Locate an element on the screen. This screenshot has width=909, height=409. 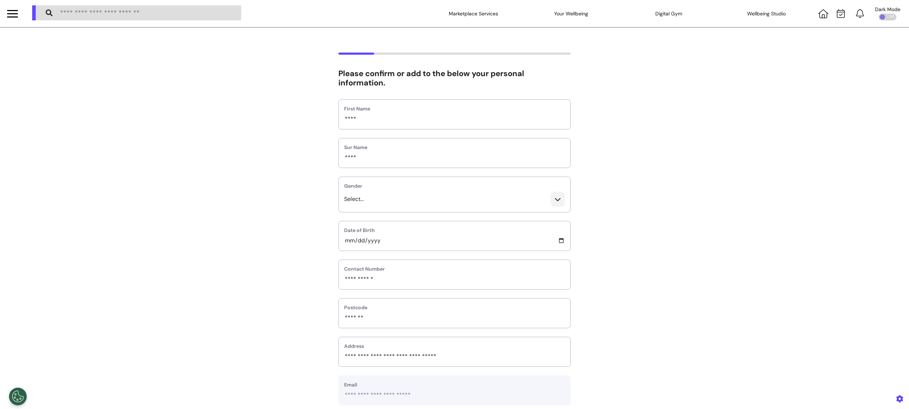
h2: Please confirm or add to the below your personal information. is located at coordinates (454, 78).